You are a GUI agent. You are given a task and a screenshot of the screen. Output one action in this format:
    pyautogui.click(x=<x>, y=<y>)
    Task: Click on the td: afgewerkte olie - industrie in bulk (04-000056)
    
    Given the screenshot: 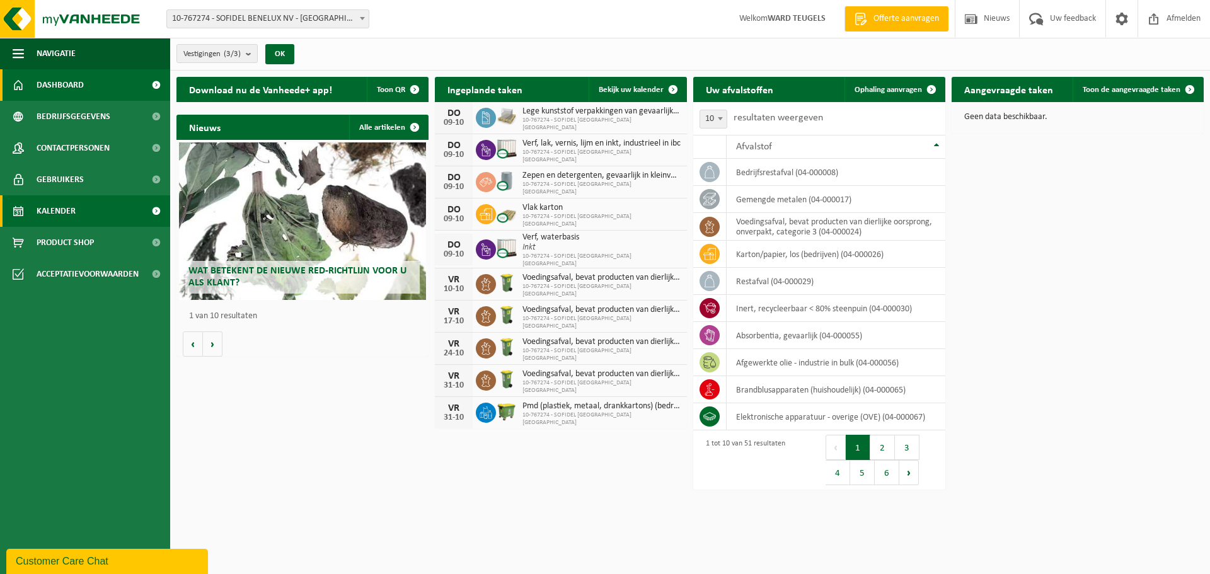 What is the action you would take?
    pyautogui.click(x=835, y=362)
    